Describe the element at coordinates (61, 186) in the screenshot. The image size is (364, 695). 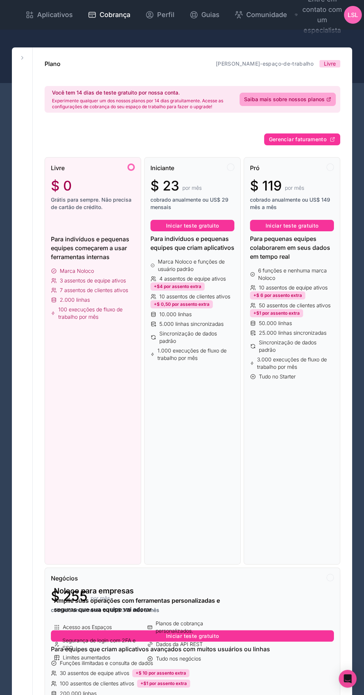
I see `font: $ 0` at that location.